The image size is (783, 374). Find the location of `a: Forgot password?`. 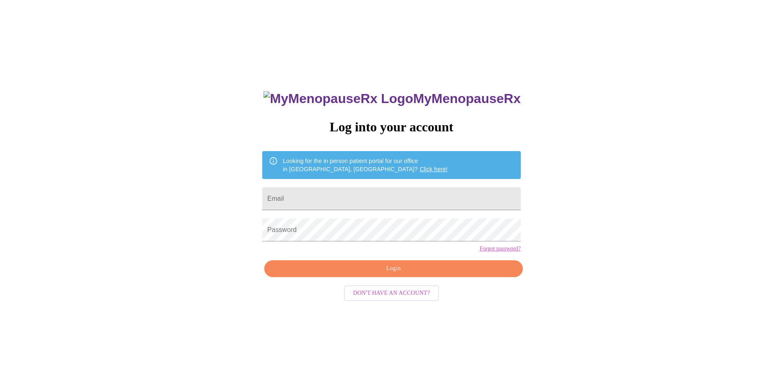

a: Forgot password? is located at coordinates (500, 249).